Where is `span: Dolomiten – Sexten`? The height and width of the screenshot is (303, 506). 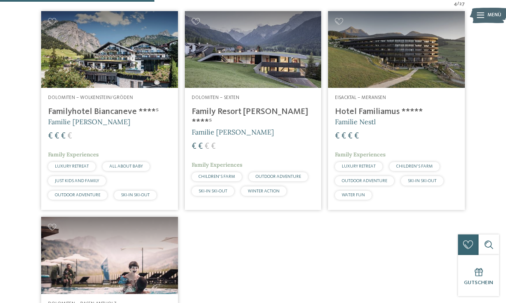 span: Dolomiten – Sexten is located at coordinates (215, 98).